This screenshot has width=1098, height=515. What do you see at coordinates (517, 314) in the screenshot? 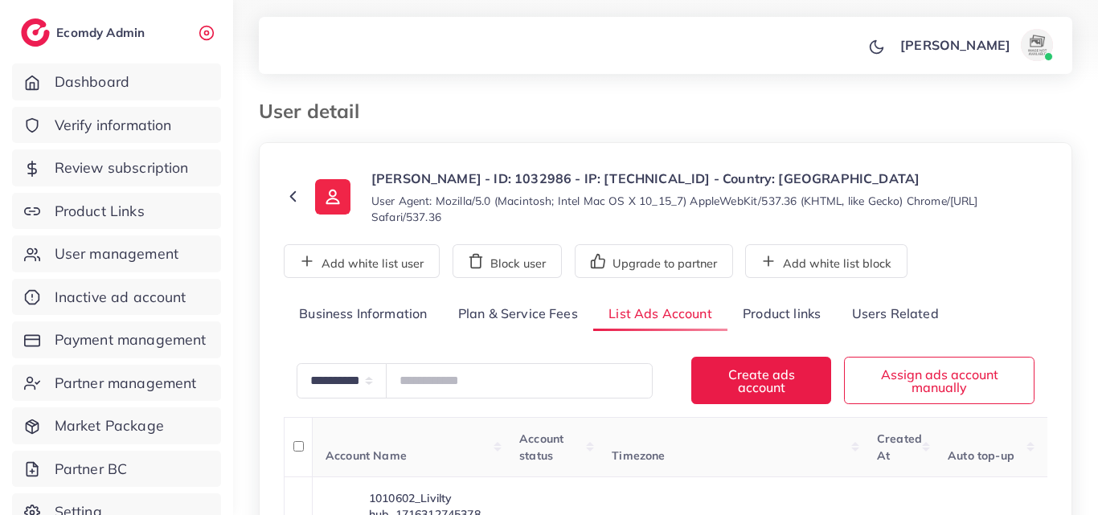
I see `a: Plan & Service Fees` at bounding box center [517, 314].